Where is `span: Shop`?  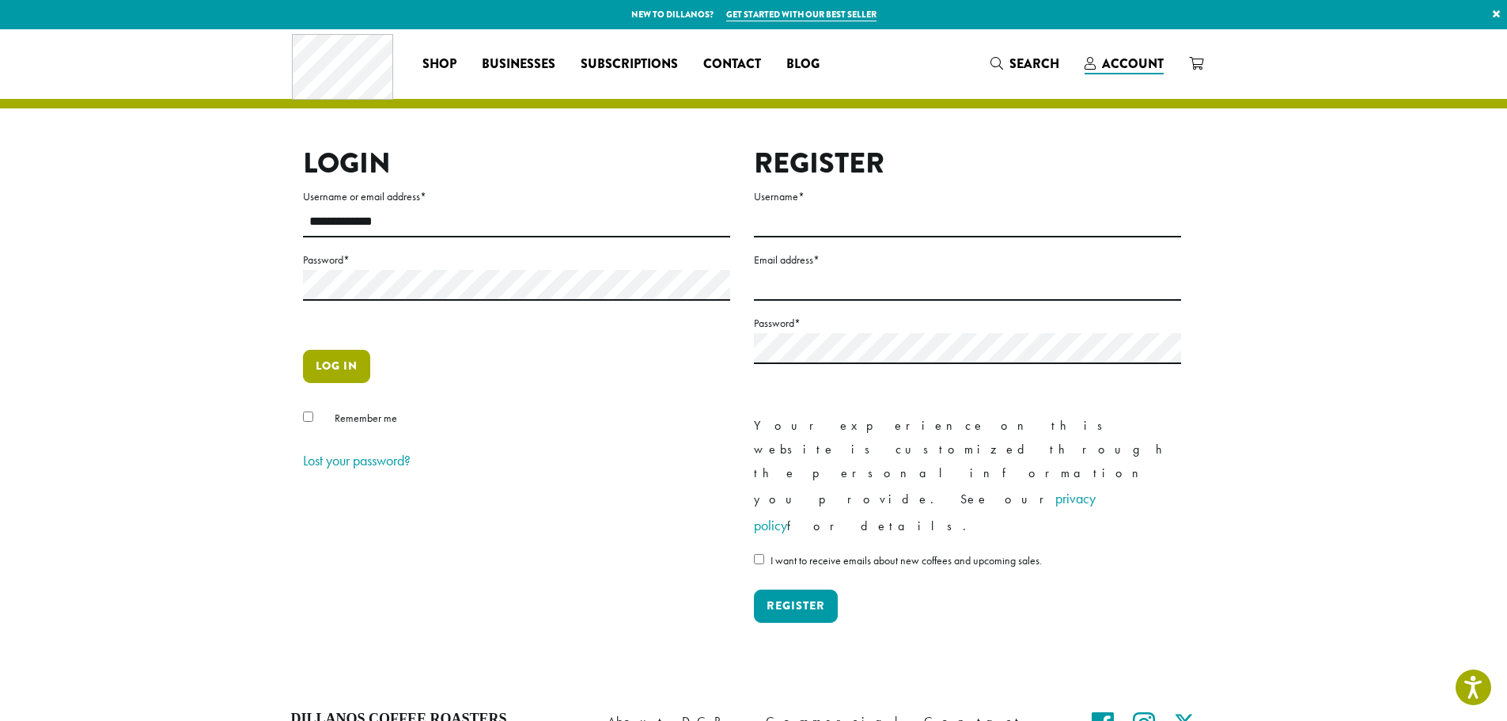 span: Shop is located at coordinates (439, 64).